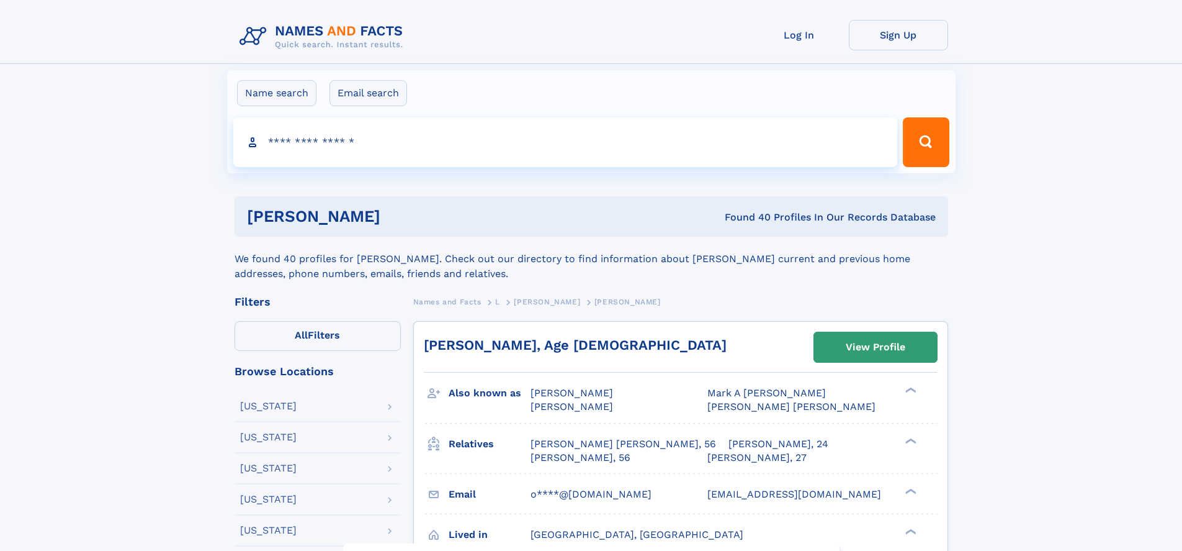  Describe the element at coordinates (490, 534) in the screenshot. I see `h3: Lived in` at that location.